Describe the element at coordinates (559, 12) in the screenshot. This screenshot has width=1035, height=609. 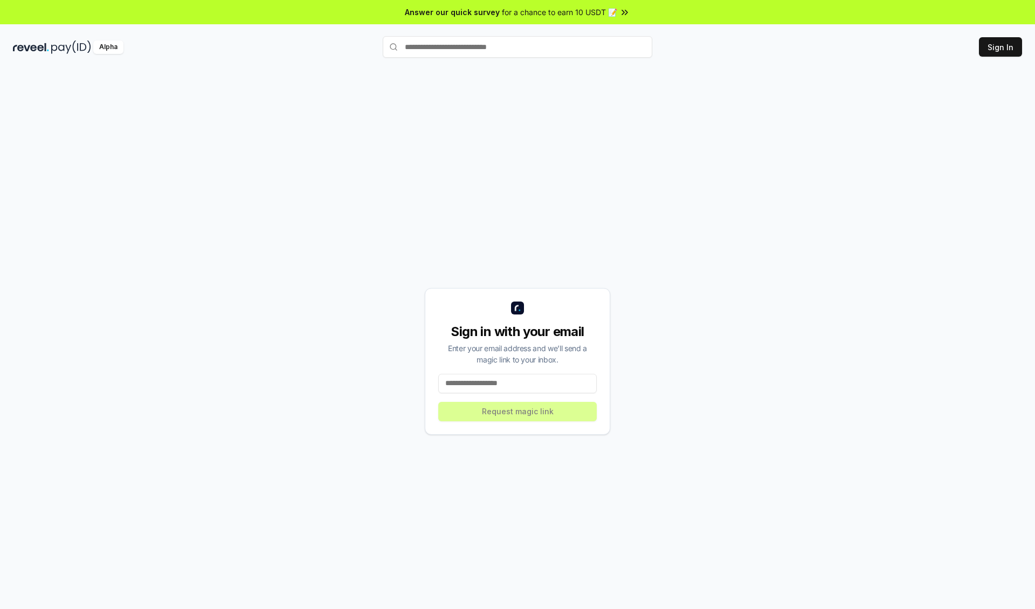
I see `span: for a chance to earn 10 USDT 📝` at that location.